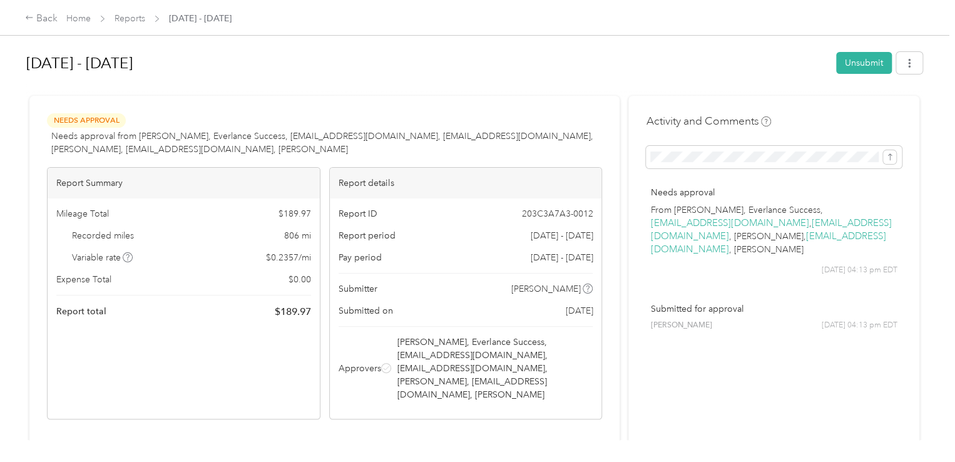  Describe the element at coordinates (183, 183) in the screenshot. I see `div: Report Summary` at that location.